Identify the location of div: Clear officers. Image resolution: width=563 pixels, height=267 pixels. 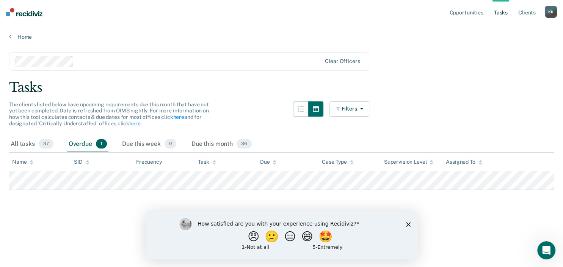
(343, 61).